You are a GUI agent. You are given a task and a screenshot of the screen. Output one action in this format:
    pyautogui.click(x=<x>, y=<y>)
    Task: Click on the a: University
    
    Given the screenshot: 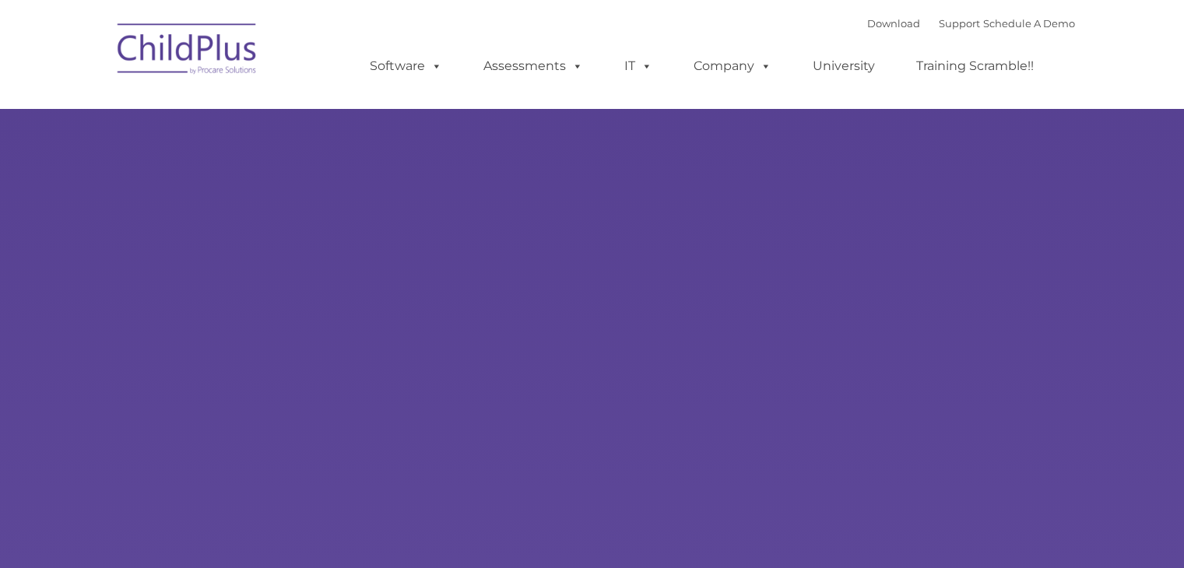 What is the action you would take?
    pyautogui.click(x=844, y=66)
    